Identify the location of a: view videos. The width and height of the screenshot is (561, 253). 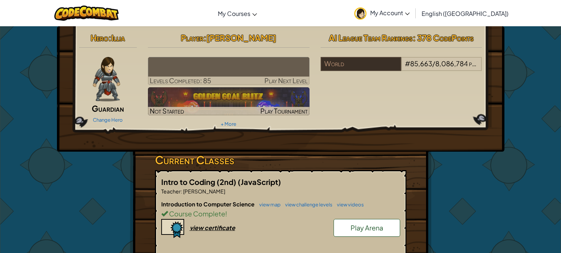
(348, 205).